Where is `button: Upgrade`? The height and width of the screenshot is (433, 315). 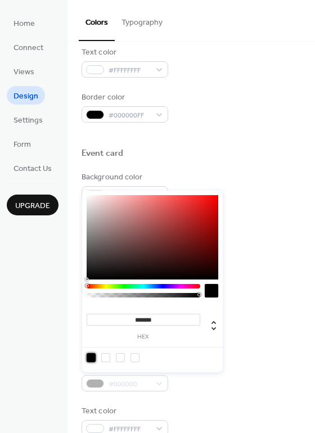 button: Upgrade is located at coordinates (33, 205).